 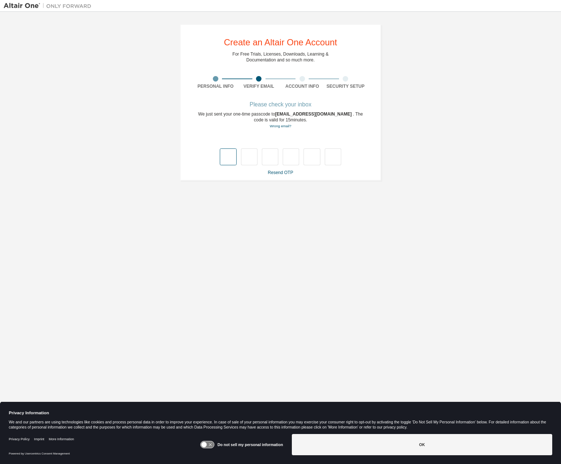 What do you see at coordinates (281, 105) in the screenshot?
I see `div: Please check your inbox` at bounding box center [281, 105].